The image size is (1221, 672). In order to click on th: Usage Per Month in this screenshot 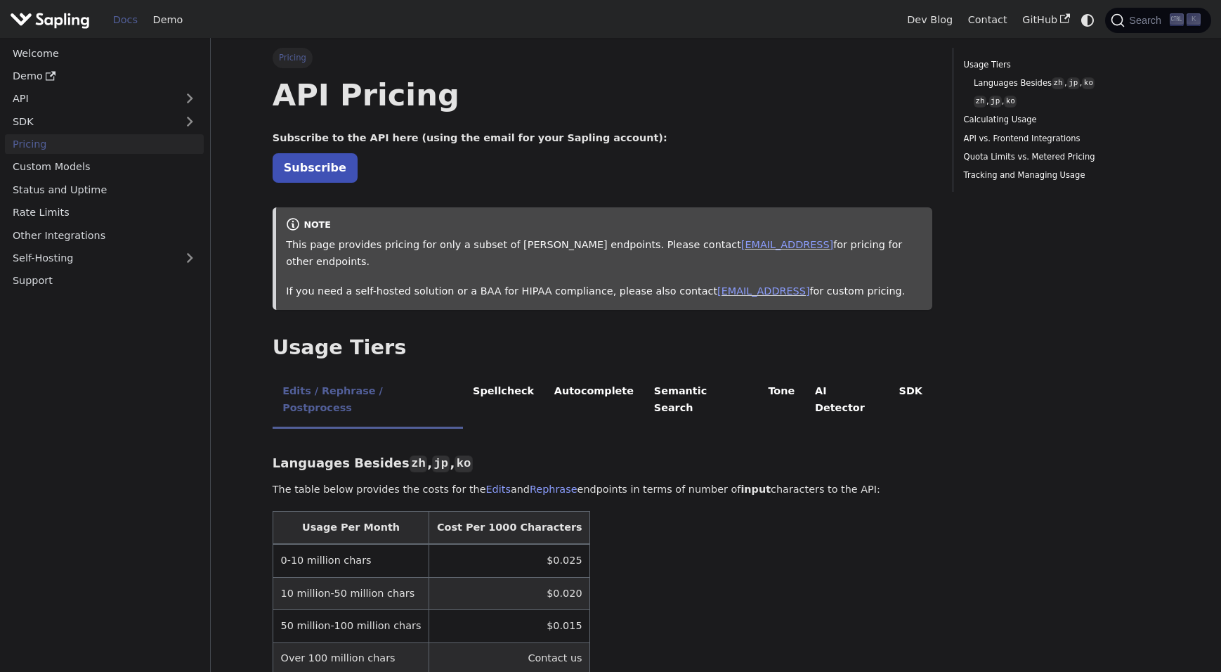, I will do `click(351, 528)`.